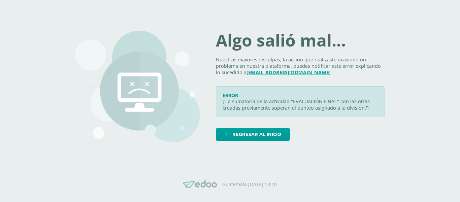  I want to click on img: 500.png, so click(137, 86).